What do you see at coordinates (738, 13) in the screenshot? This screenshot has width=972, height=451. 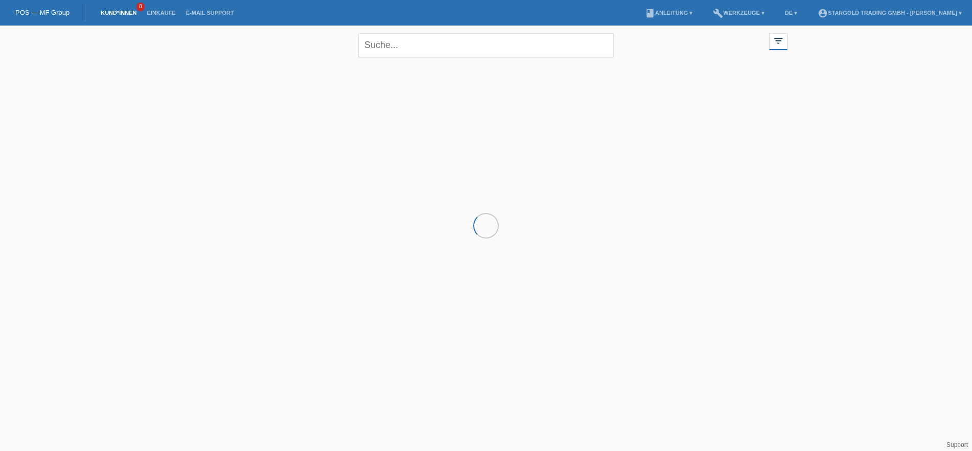 I see `a: buildWerkzeuge ▾` at bounding box center [738, 13].